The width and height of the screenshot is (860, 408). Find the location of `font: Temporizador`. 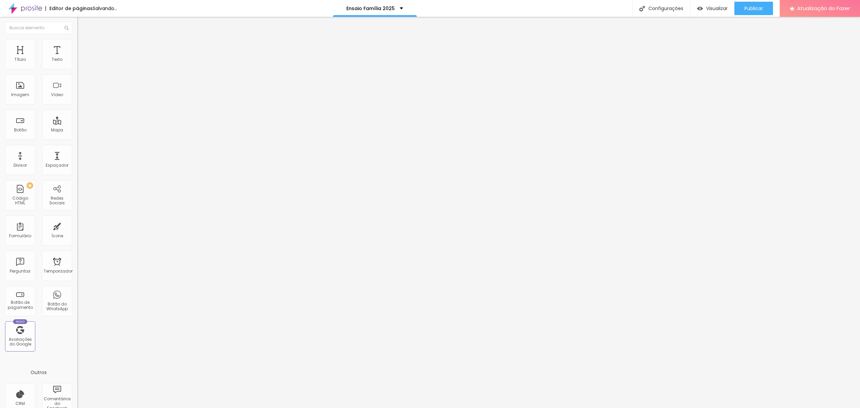

font: Temporizador is located at coordinates (58, 271).